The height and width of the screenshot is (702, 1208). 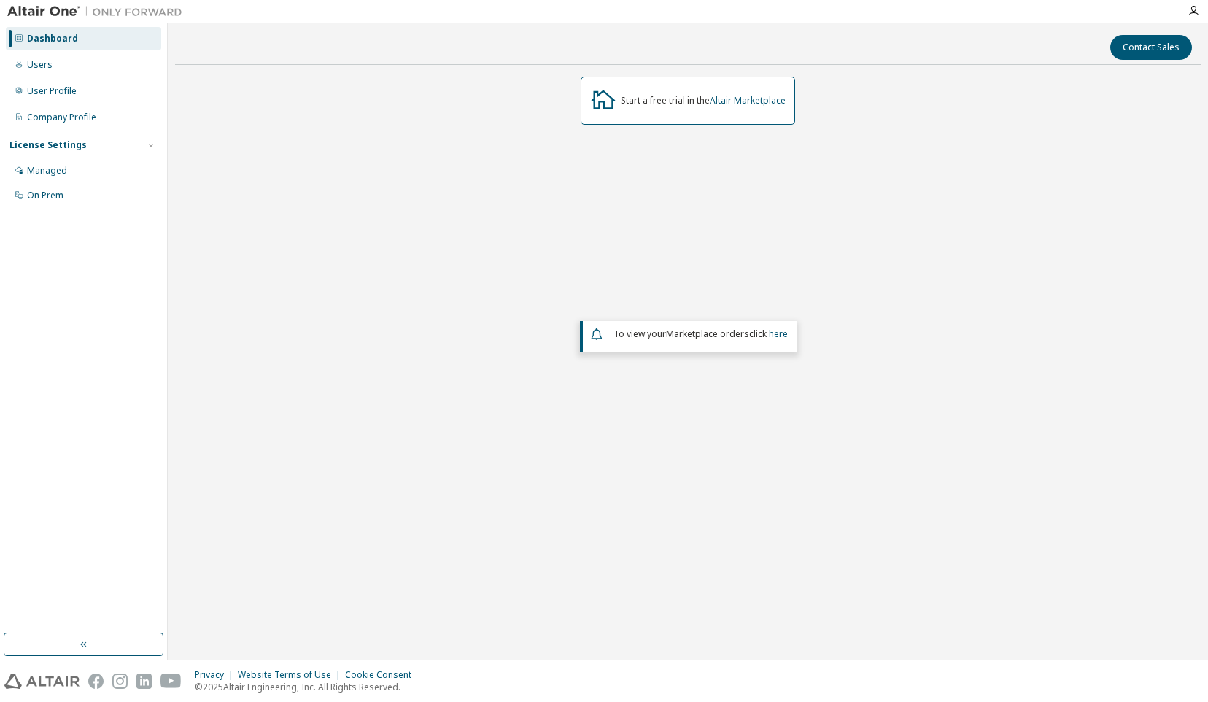 What do you see at coordinates (42, 681) in the screenshot?
I see `img: altair_logo.svg` at bounding box center [42, 681].